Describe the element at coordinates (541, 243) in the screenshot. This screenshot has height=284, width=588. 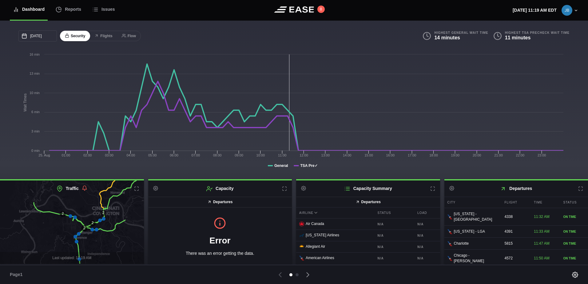
I see `span: 11:47 AM` at that location.